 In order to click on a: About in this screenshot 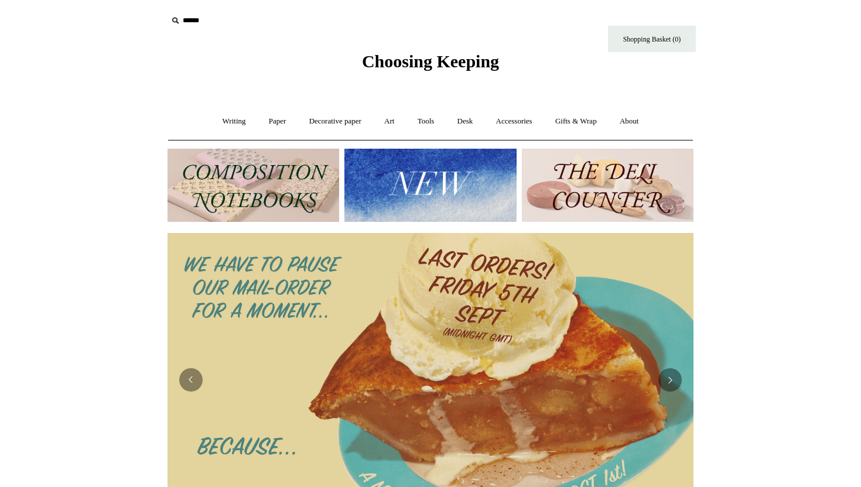, I will do `click(629, 121)`.